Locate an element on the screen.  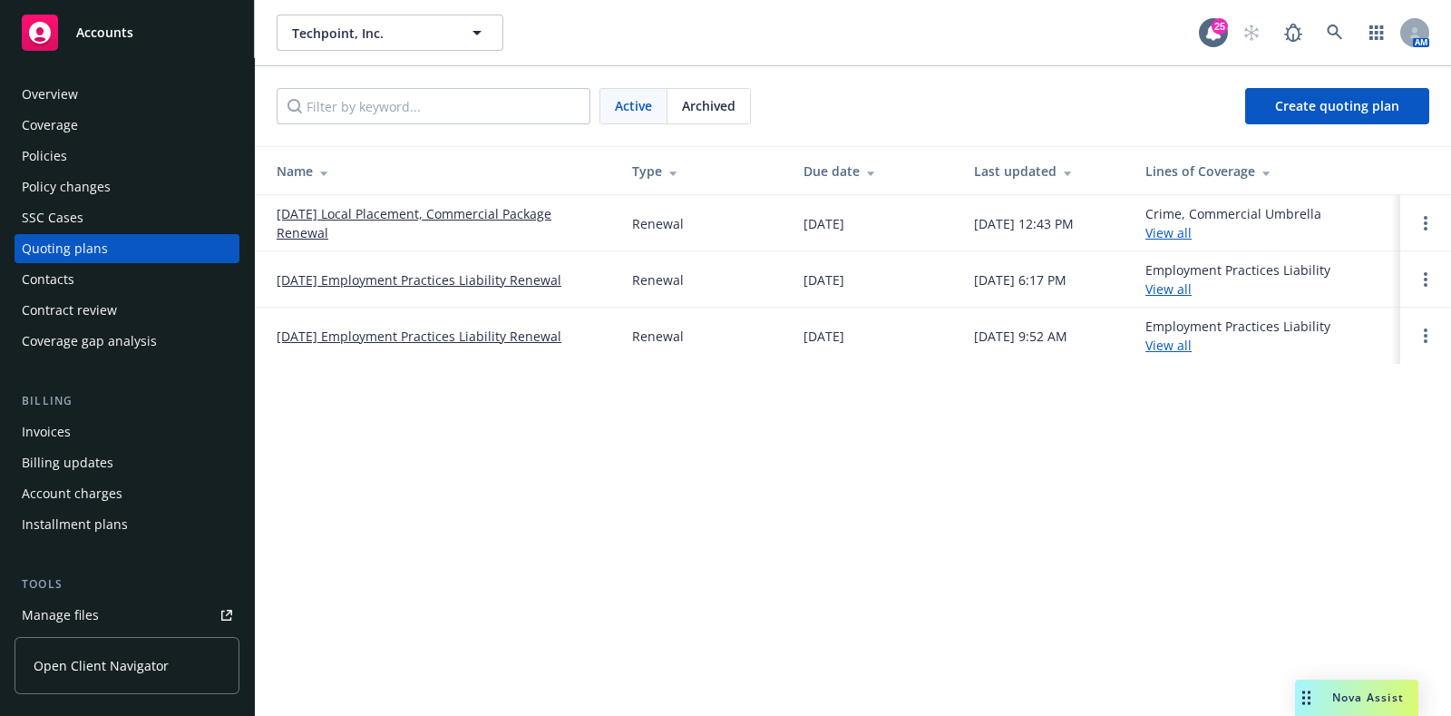
div: Billing updates is located at coordinates (67, 463).